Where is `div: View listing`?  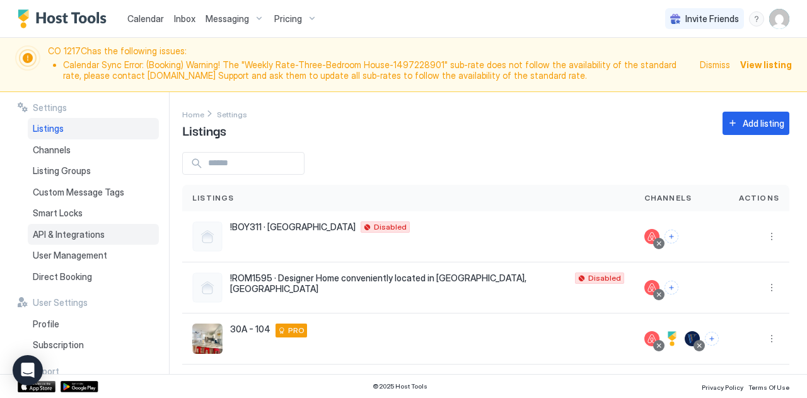
div: View listing is located at coordinates (766, 64).